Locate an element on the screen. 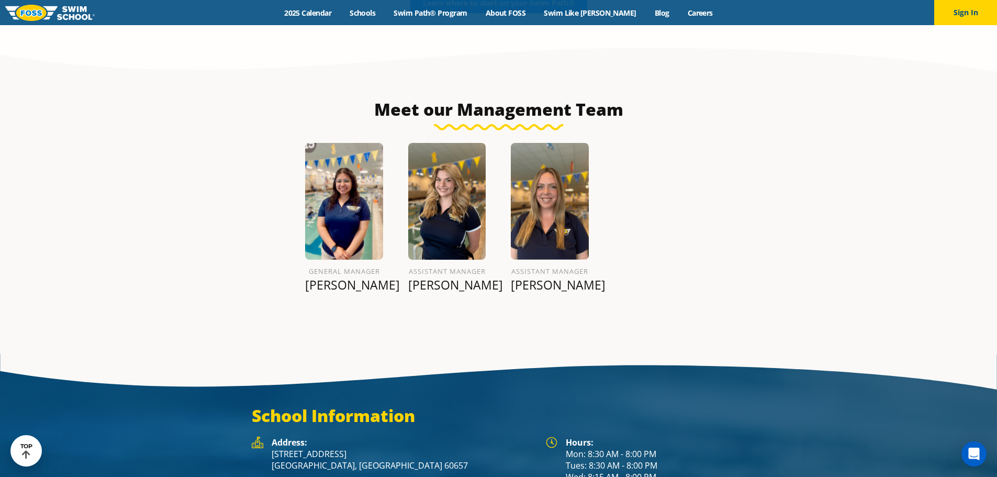  a: 2025 Calendar is located at coordinates (308, 13).